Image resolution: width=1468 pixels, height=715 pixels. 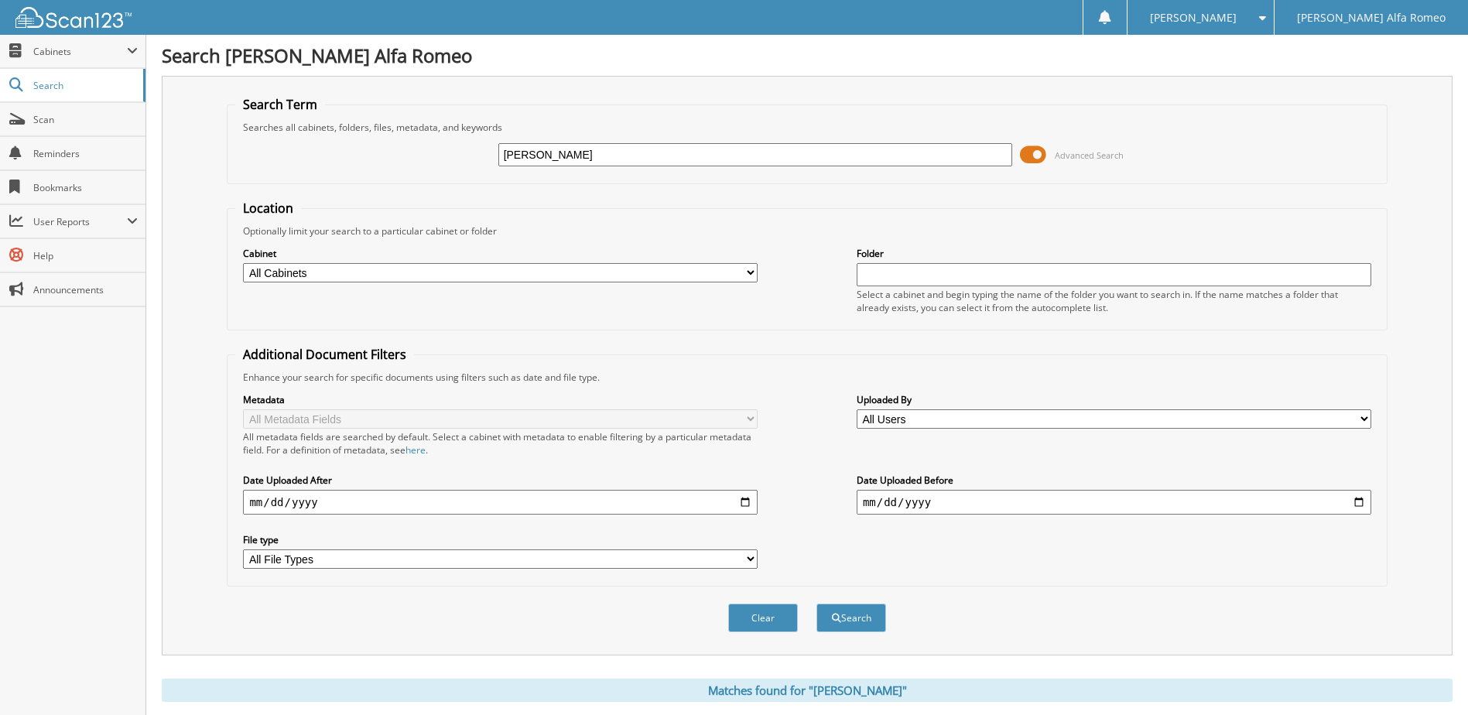 I want to click on span: Help, so click(x=85, y=255).